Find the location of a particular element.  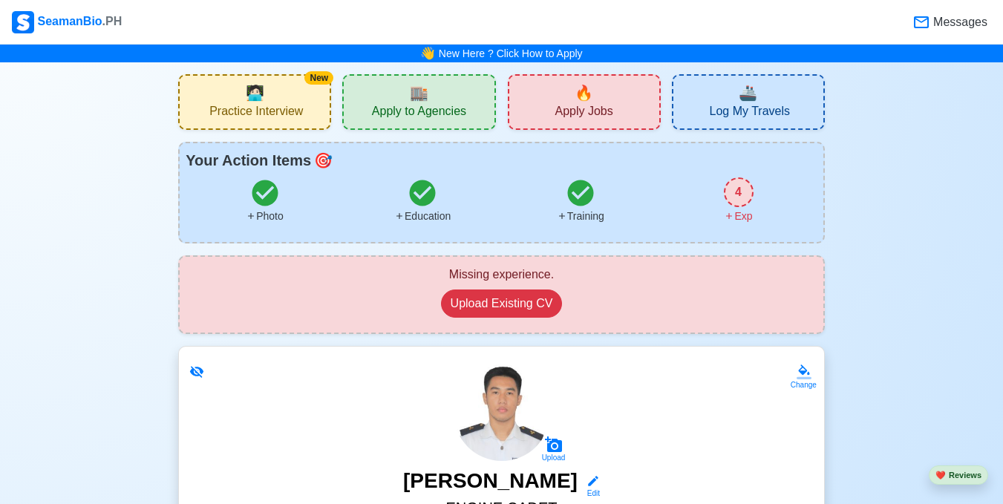

div: New is located at coordinates (318, 78).